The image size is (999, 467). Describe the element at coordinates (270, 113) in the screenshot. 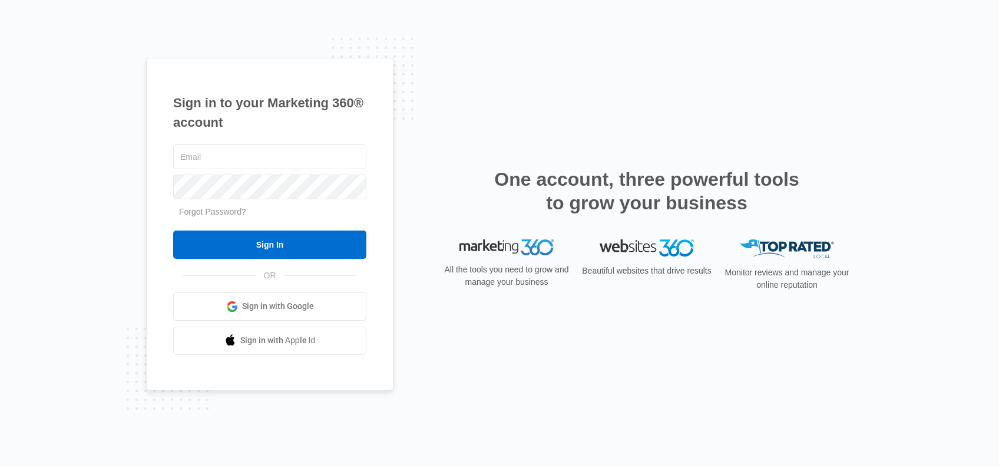

I see `h1: Sign in to your Marketing 360® account` at that location.